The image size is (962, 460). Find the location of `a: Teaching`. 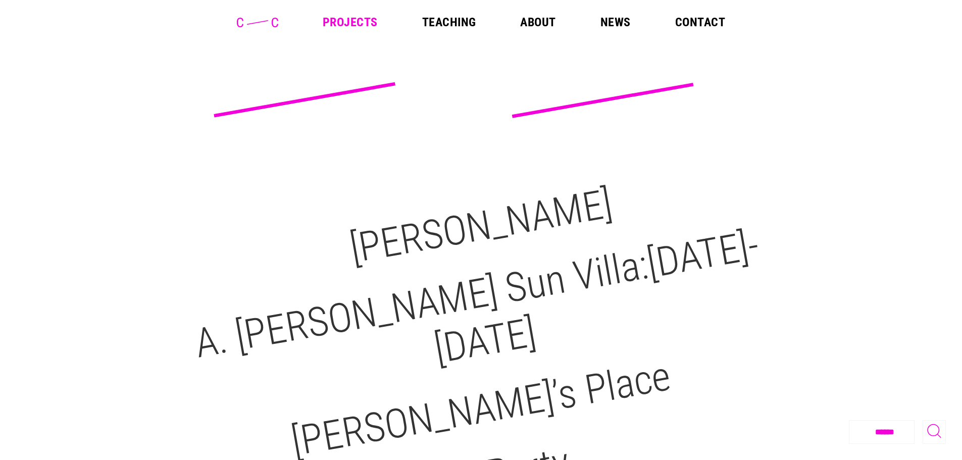

a: Teaching is located at coordinates (449, 22).